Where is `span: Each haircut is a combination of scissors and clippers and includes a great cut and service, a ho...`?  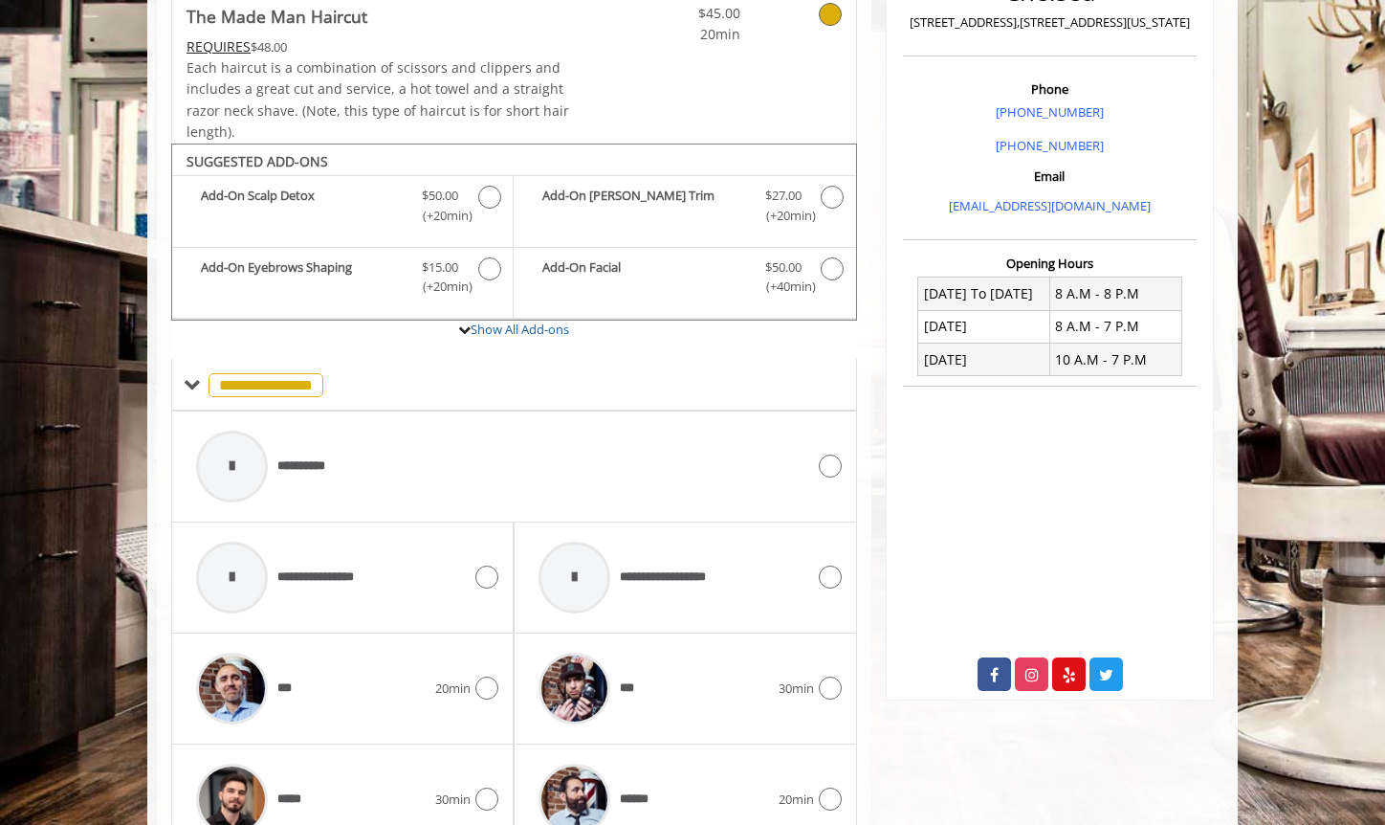 span: Each haircut is a combination of scissors and clippers and includes a great cut and service, a ho... is located at coordinates (378, 99).